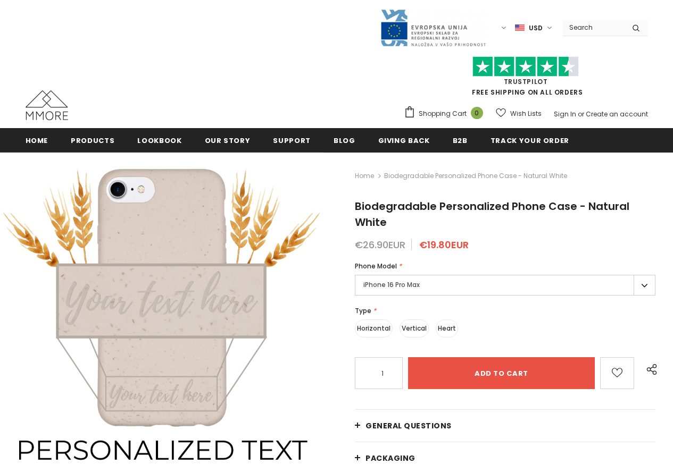  Describe the element at coordinates (526, 114) in the screenshot. I see `span: Wish Lists` at that location.